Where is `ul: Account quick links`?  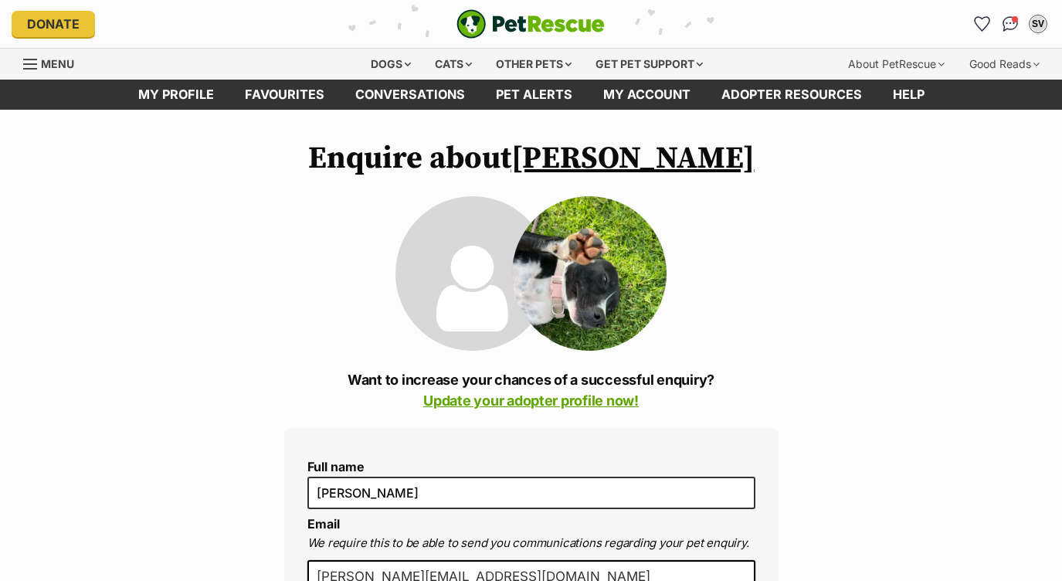
ul: Account quick links is located at coordinates (1011, 24).